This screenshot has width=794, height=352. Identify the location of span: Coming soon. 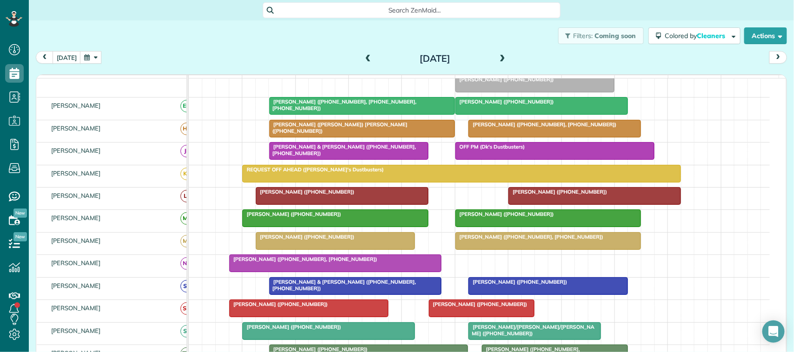
(615, 36).